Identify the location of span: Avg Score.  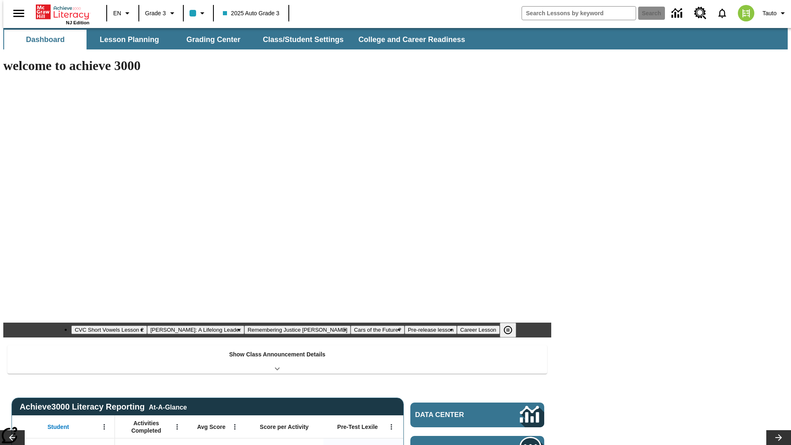
(211, 427).